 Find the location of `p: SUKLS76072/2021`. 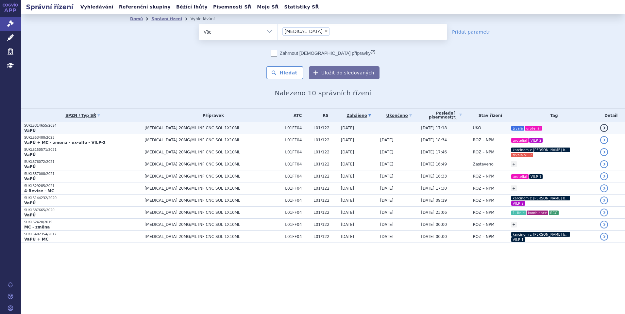

p: SUKLS76072/2021 is located at coordinates (83, 162).